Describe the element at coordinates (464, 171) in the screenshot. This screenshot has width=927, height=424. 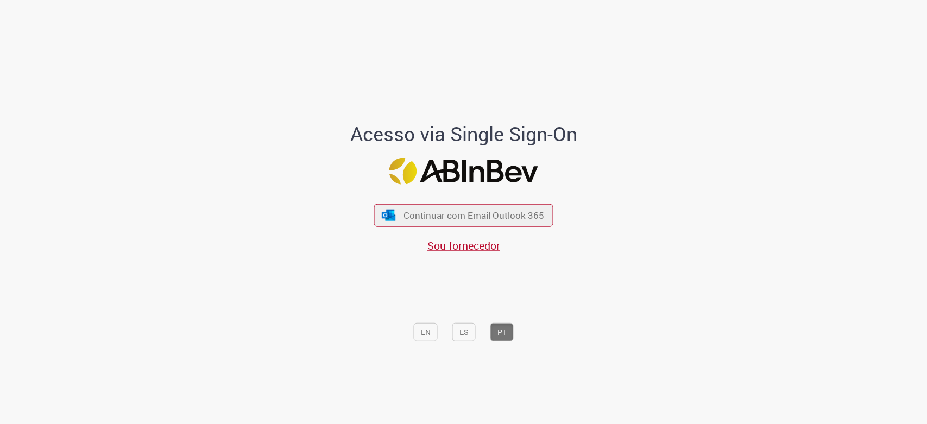
I see `img: Logo ABInBev` at that location.